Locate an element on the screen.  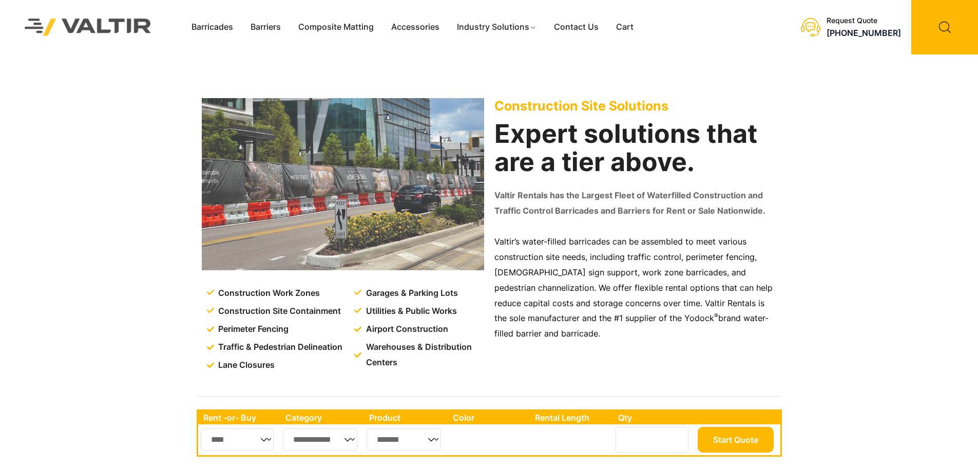
th: Color is located at coordinates (489, 417).